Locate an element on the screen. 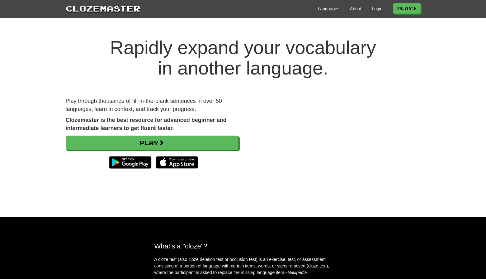 The image size is (486, 279). a: Clozemaster is located at coordinates (103, 8).